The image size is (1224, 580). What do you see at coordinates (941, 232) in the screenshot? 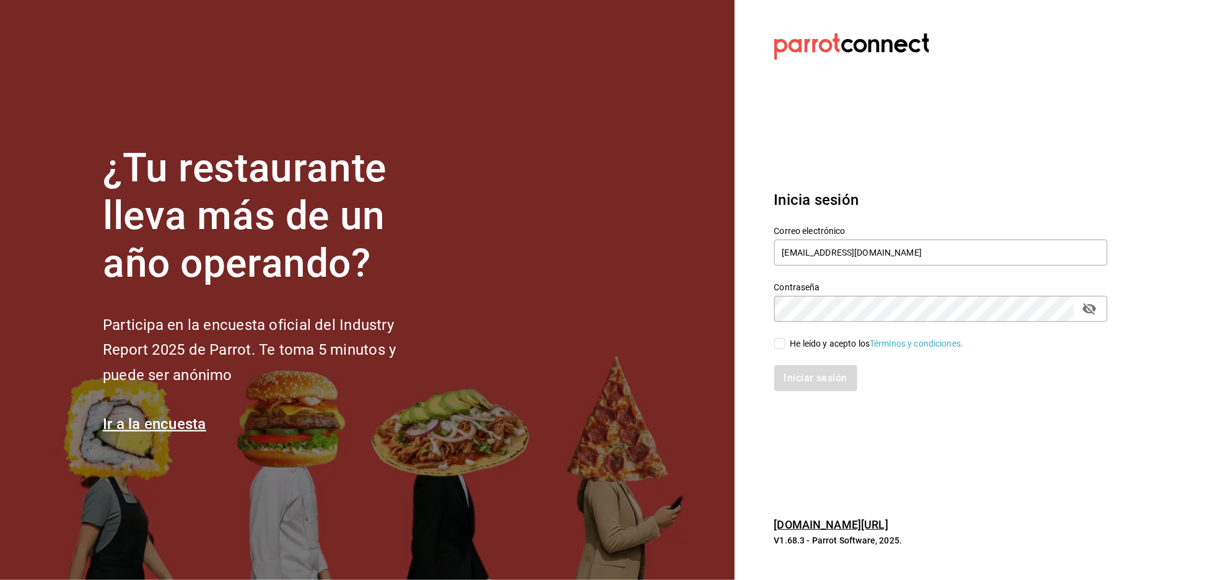
I see `label: Correo electrónico` at bounding box center [941, 232].